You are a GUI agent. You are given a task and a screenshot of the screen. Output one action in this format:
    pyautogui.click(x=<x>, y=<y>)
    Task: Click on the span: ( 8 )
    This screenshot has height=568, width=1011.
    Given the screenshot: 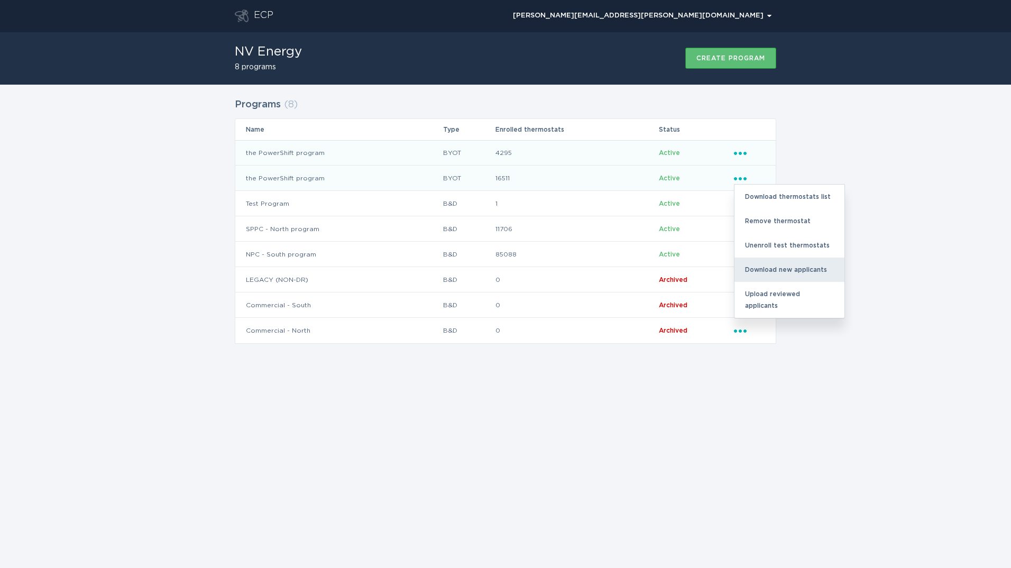 What is the action you would take?
    pyautogui.click(x=291, y=105)
    